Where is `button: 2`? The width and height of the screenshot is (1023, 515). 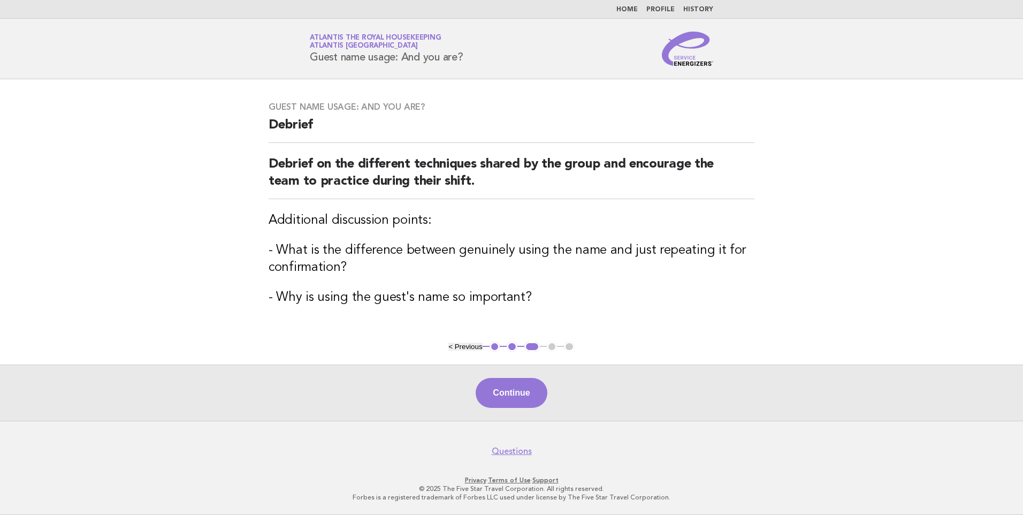
button: 2 is located at coordinates (512, 347).